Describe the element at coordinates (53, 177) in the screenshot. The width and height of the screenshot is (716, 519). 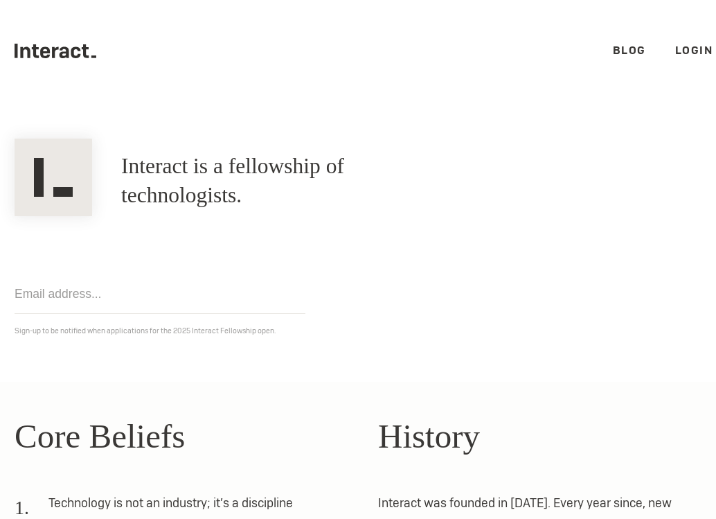
I see `img: Interact Logo` at that location.